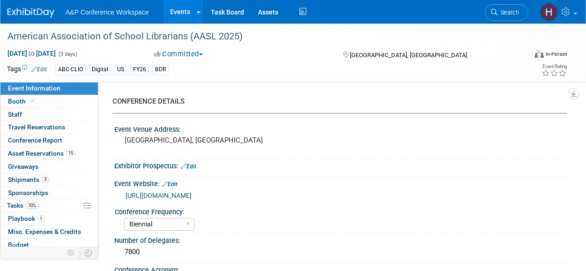 This screenshot has height=271, width=586. I want to click on span: 15, so click(71, 153).